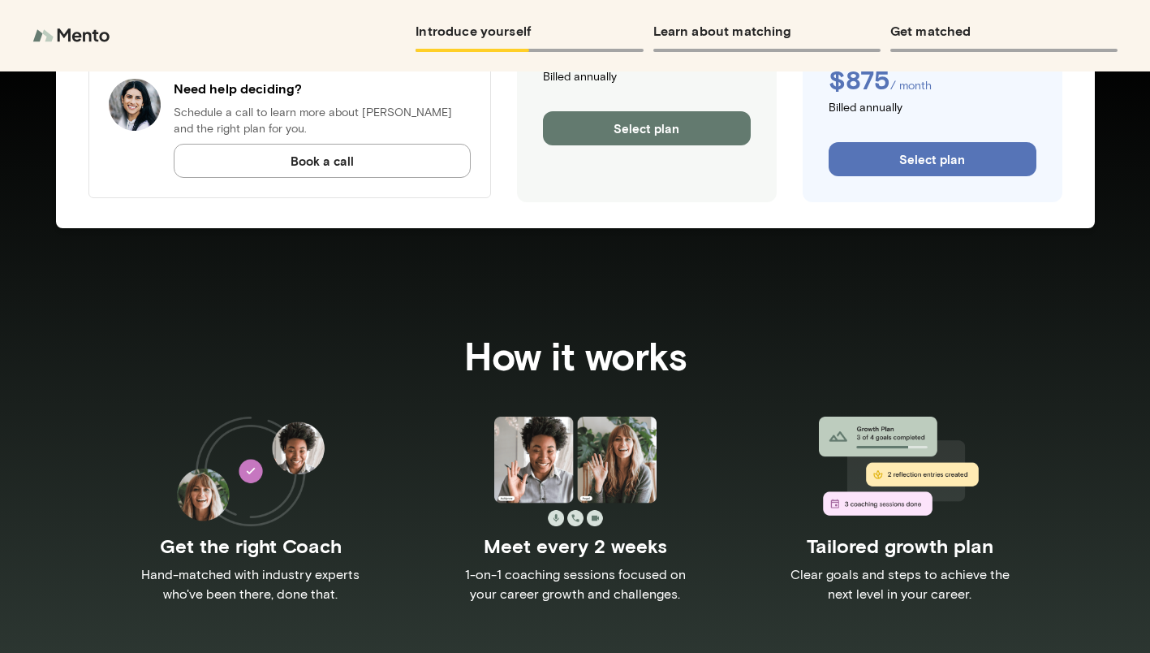 The height and width of the screenshot is (653, 1150). Describe the element at coordinates (767, 31) in the screenshot. I see `h6: Learn about matching` at that location.